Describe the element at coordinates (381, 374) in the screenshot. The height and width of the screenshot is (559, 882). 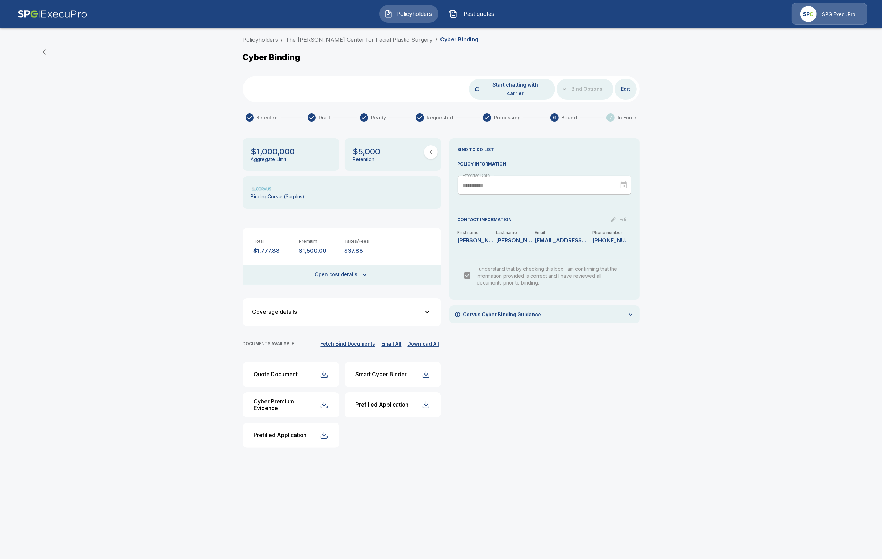
I see `div: Smart Cyber Binder` at that location.